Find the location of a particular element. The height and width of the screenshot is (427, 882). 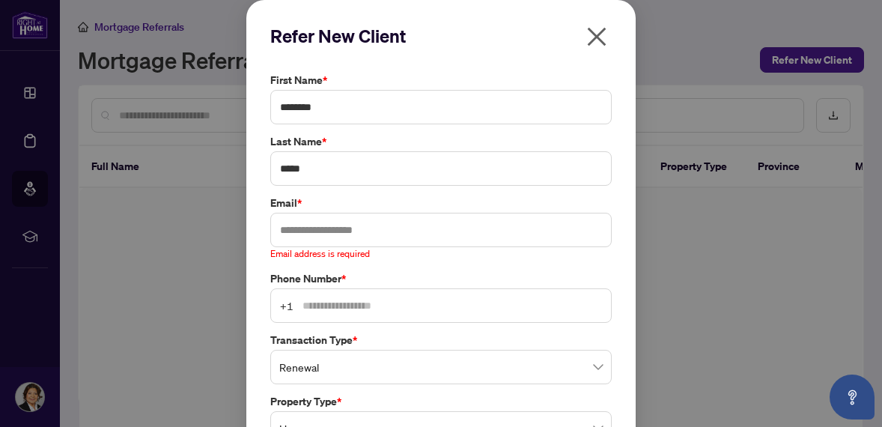

span: Email address is required is located at coordinates (320, 254).